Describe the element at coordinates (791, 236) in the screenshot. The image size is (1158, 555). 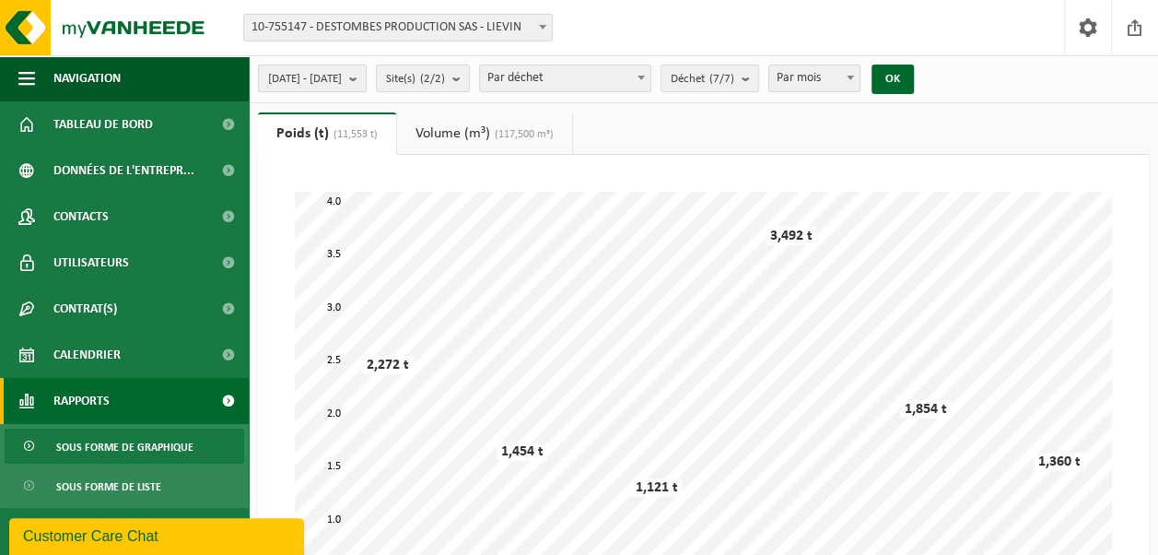
I see `div: 3,492 t` at that location.